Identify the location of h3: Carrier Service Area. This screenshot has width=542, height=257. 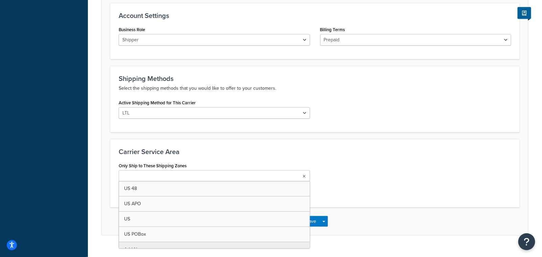
(315, 152).